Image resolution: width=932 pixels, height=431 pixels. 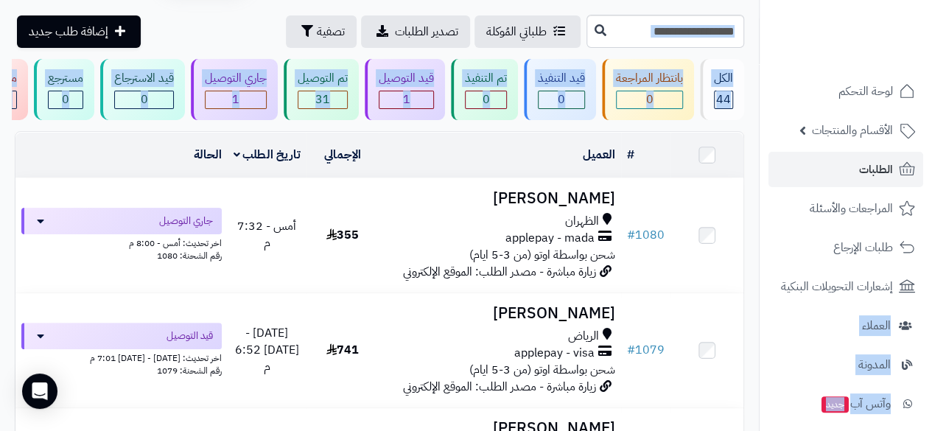 What do you see at coordinates (66, 78) in the screenshot?
I see `div: مسترجع` at bounding box center [66, 78].